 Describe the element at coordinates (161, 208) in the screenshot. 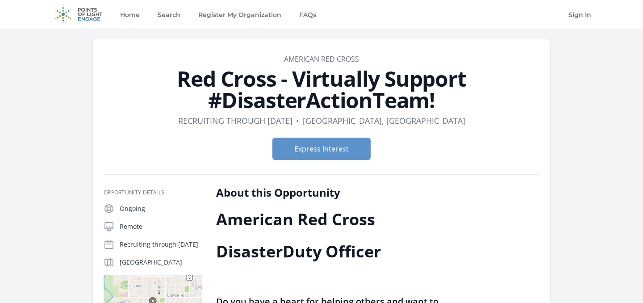

I see `p: Ongoing` at that location.